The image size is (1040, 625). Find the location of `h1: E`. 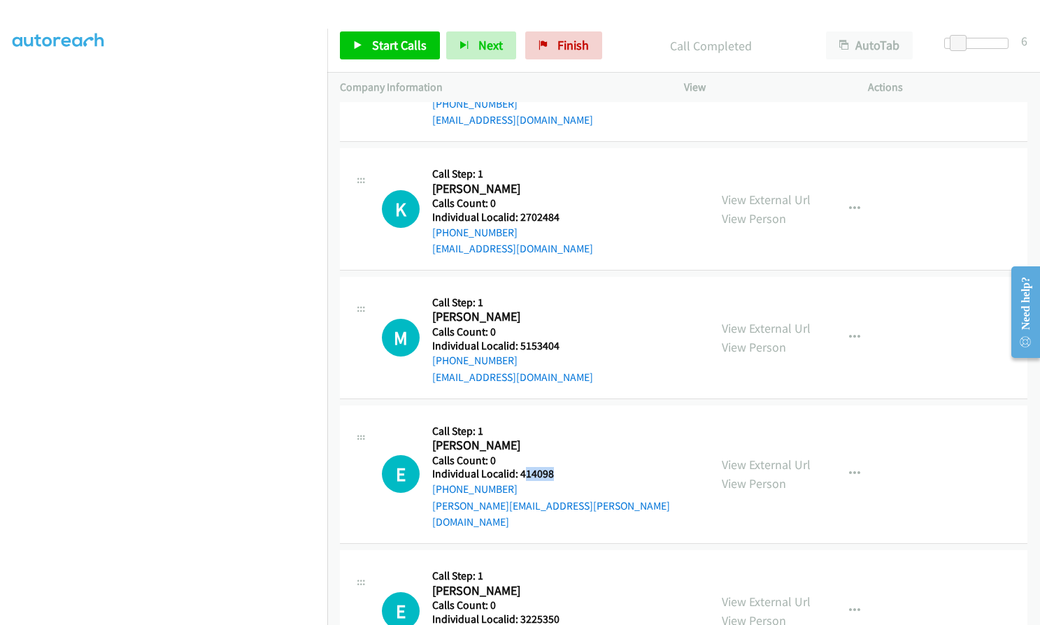

h1: E is located at coordinates (401, 474).